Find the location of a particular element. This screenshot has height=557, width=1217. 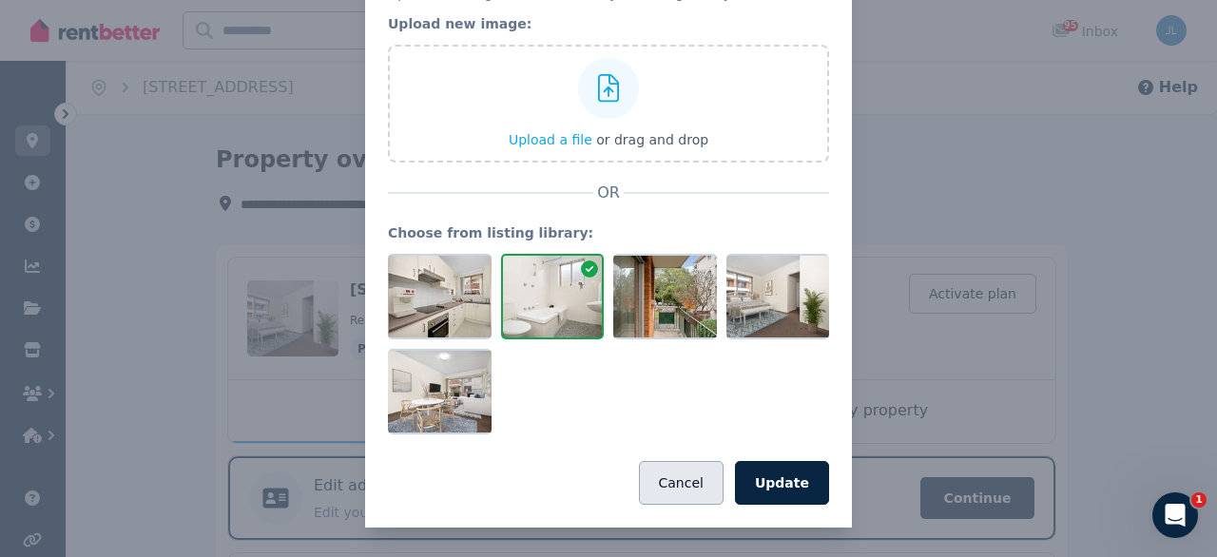

span: Upload a file is located at coordinates (550, 140).